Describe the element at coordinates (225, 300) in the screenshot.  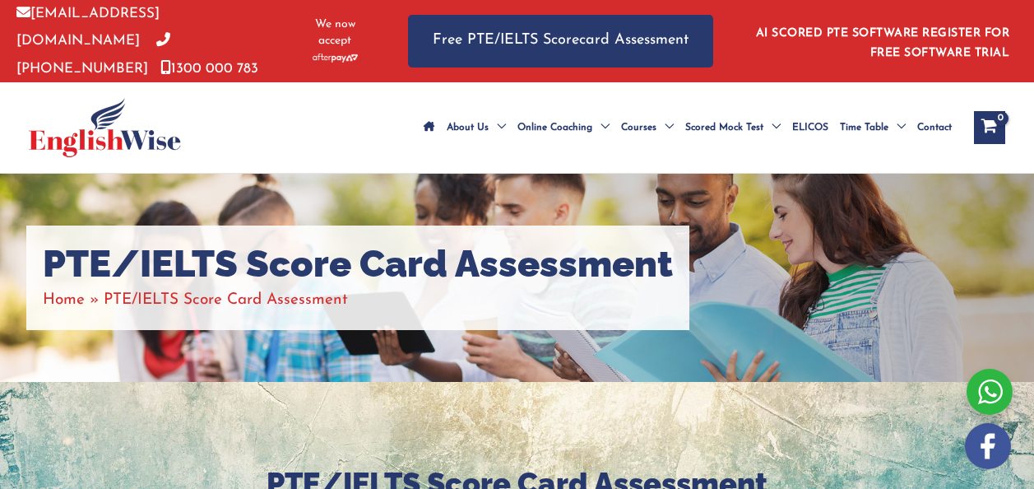
I see `span: PTE/IELTS Score Card Assessment` at that location.